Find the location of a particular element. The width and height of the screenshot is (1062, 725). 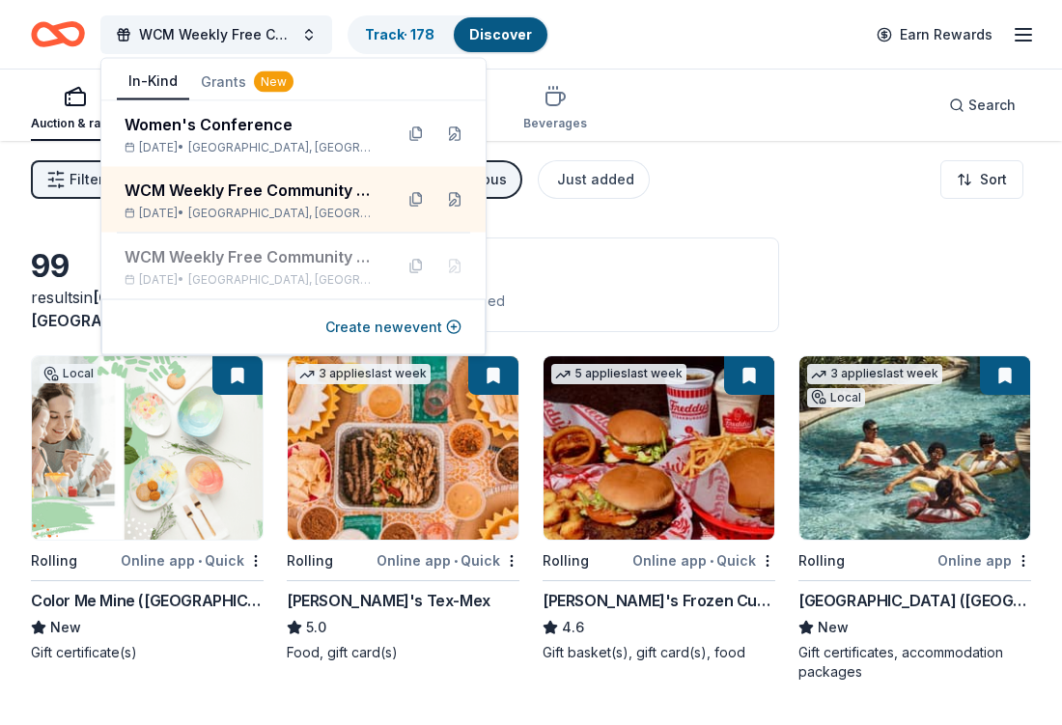

div: Just added is located at coordinates (596, 180).